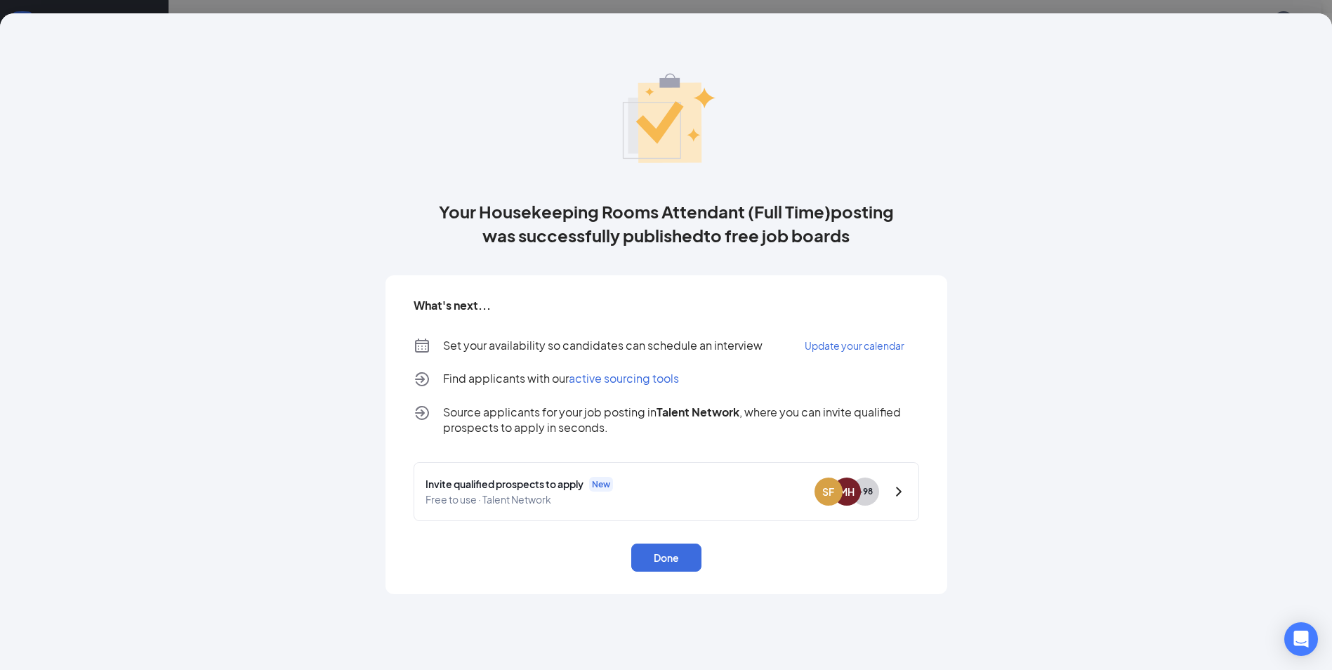  I want to click on span: Update your calendar, so click(854, 345).